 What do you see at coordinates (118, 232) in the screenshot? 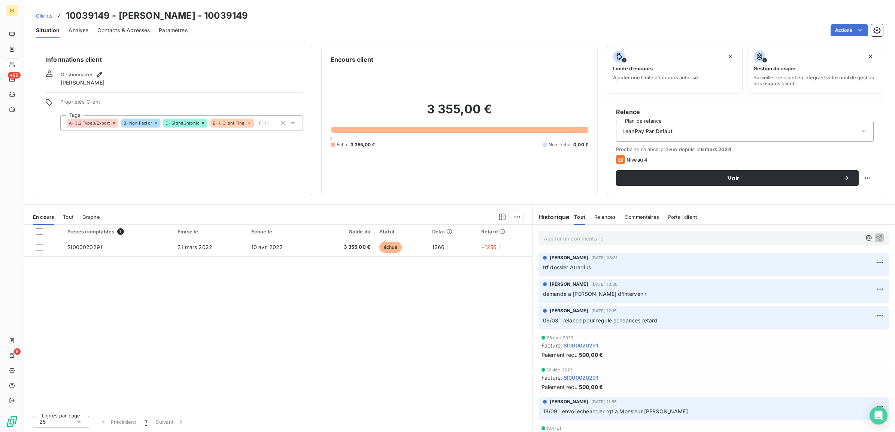
I see `div: Pièces comptables` at bounding box center [118, 232].